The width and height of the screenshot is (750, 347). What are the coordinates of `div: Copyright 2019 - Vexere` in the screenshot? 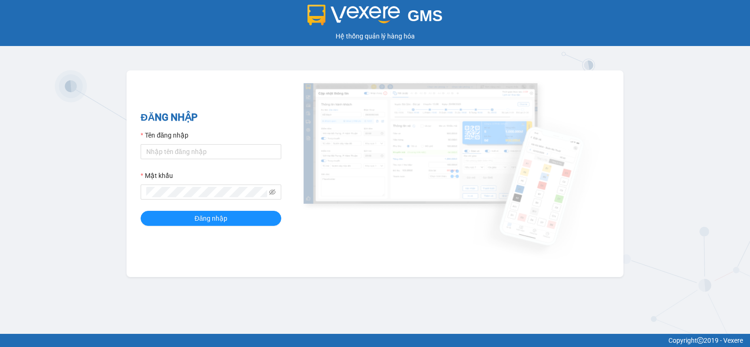 It's located at (375, 340).